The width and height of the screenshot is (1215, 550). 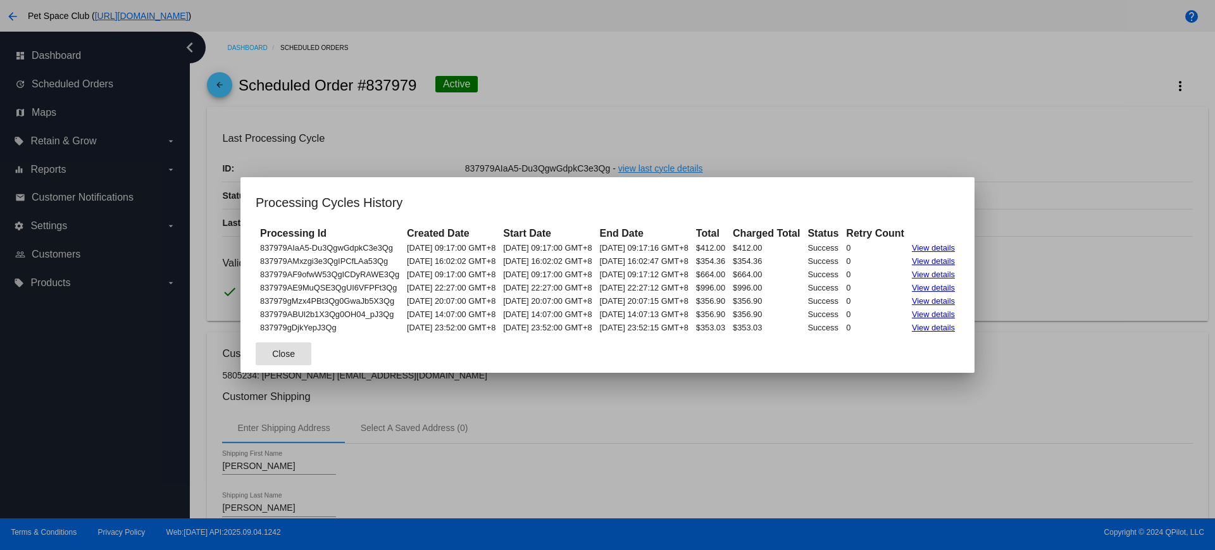 What do you see at coordinates (766, 233) in the screenshot?
I see `th: Charged Total` at bounding box center [766, 233].